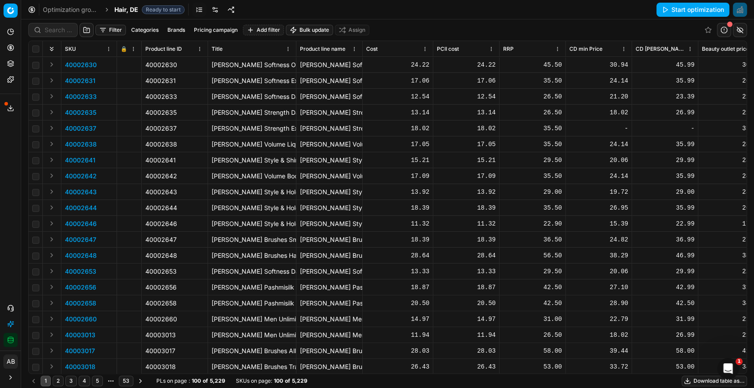  What do you see at coordinates (665, 113) in the screenshot?
I see `div: 26.99` at bounding box center [665, 113].